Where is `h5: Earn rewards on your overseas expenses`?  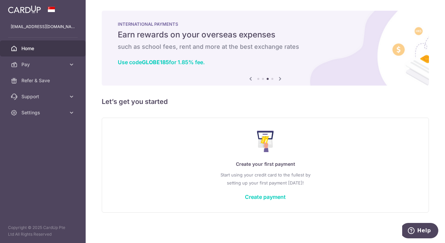
h5: Earn rewards on your overseas expenses is located at coordinates (265, 35).